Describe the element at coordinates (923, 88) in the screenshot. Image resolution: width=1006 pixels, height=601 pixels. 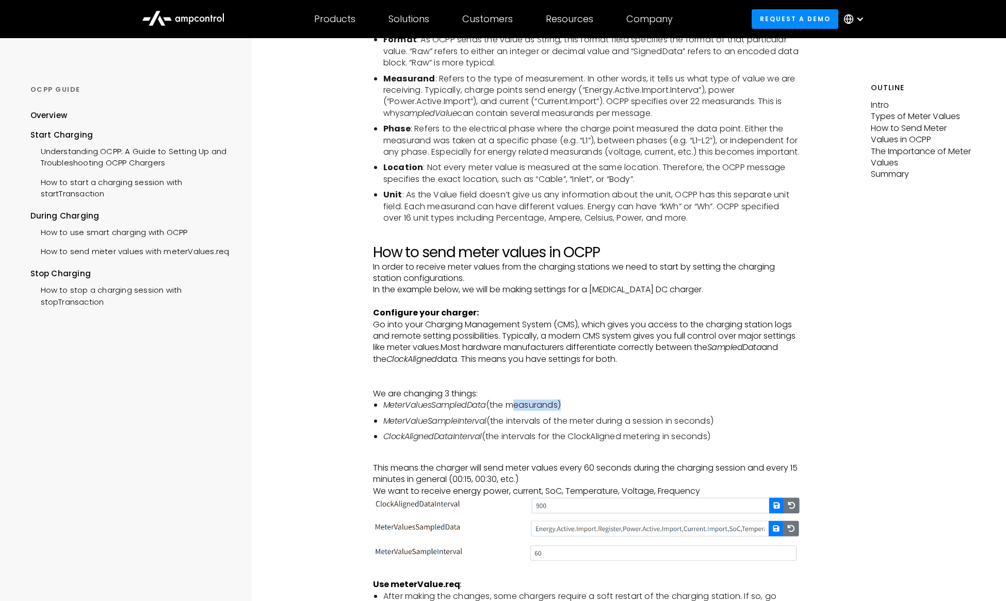
I see `h5: Outline` at that location.